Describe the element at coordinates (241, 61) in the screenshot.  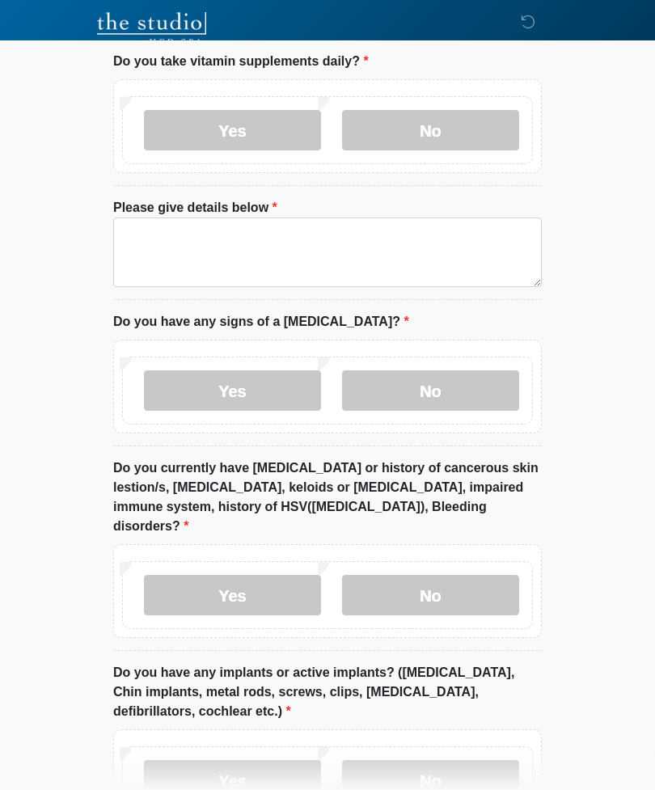
I see `label: Do you take vitamin supplements daily?` at that location.